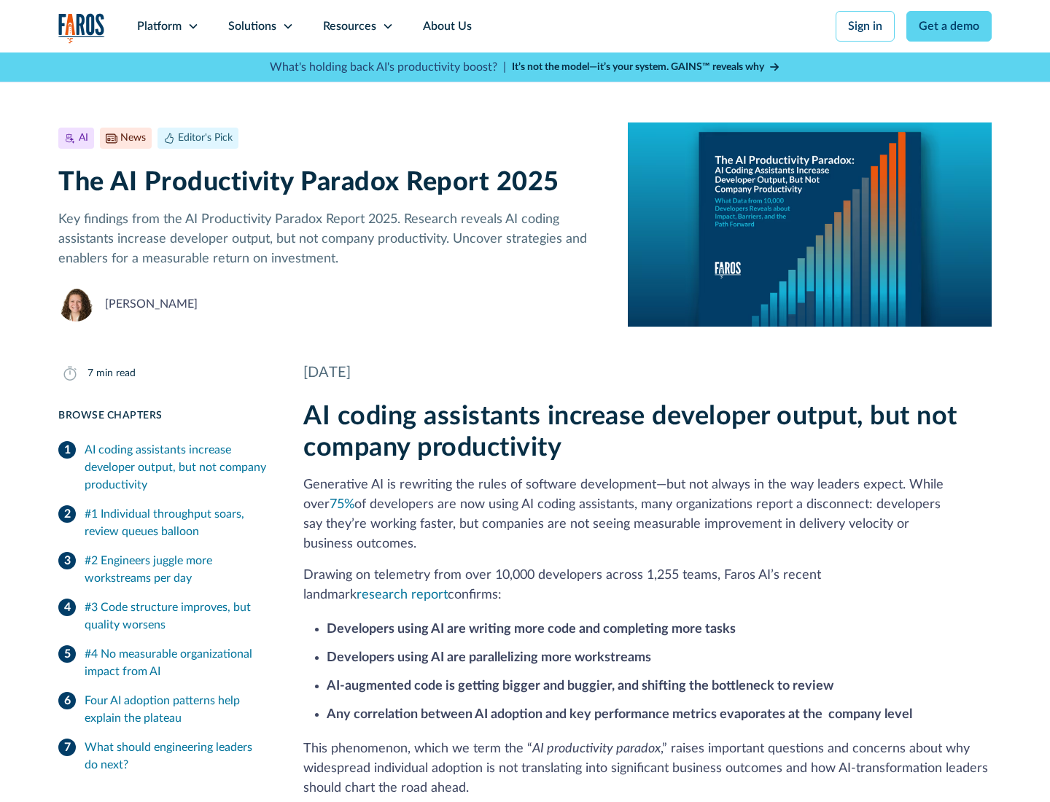 The width and height of the screenshot is (1050, 802). I want to click on strong: Developers using AI are parallelizing more workstreams, so click(488, 657).